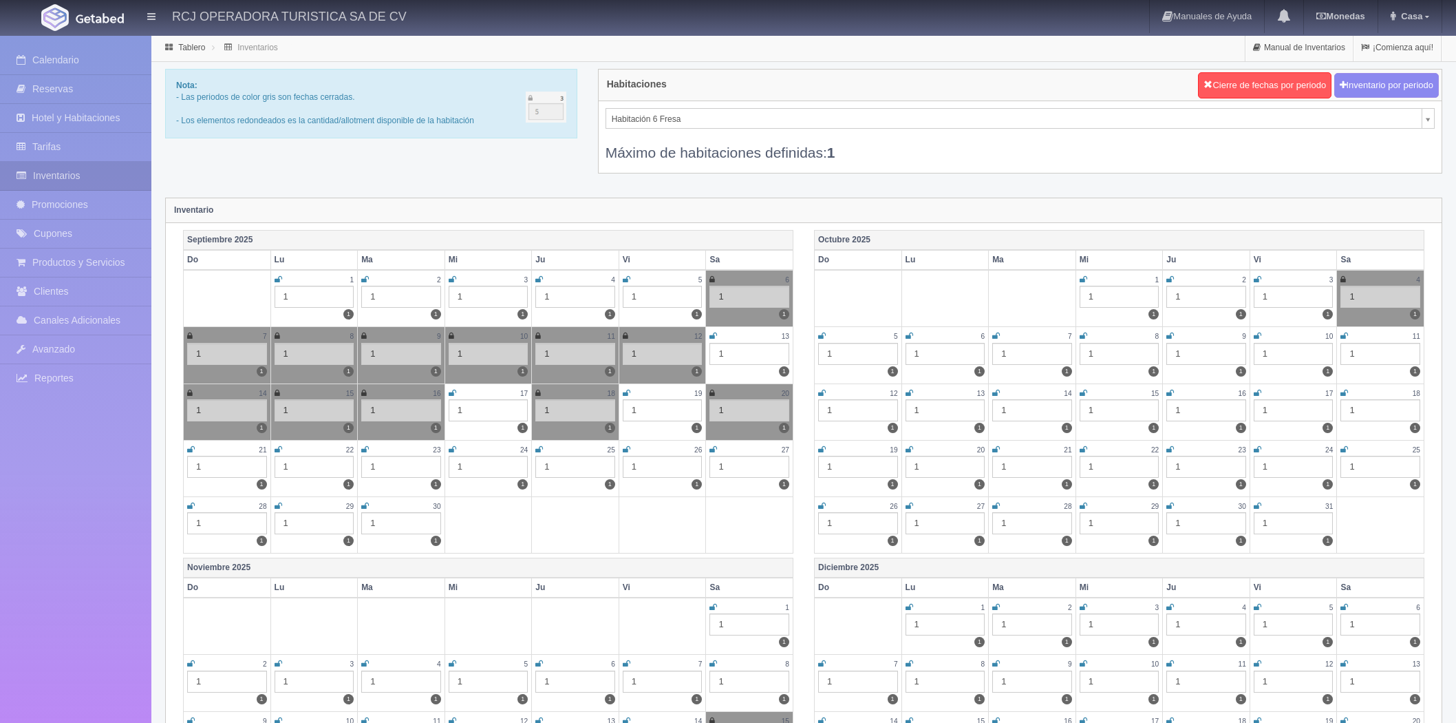 The width and height of the screenshot is (1456, 723). Describe the element at coordinates (1265, 85) in the screenshot. I see `button: Cierre de fechas por periodo` at that location.